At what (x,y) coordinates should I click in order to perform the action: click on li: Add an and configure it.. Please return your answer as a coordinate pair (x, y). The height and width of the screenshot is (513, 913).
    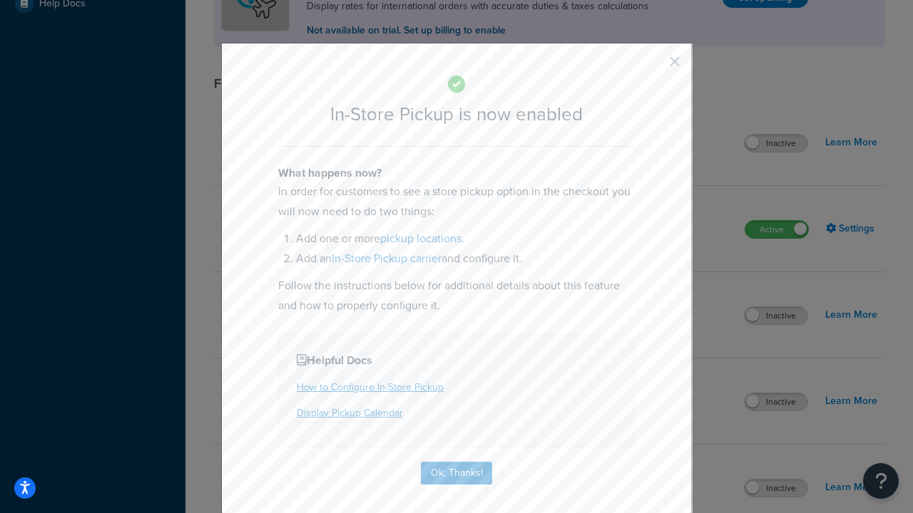
    Looking at the image, I should click on (465, 259).